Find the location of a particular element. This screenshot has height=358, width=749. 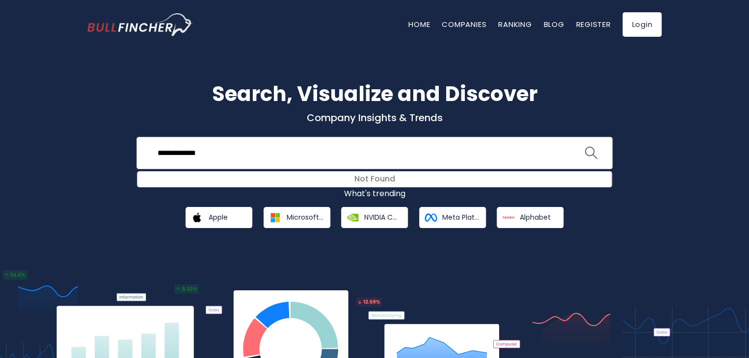

span: Alphabet is located at coordinates (535, 217).